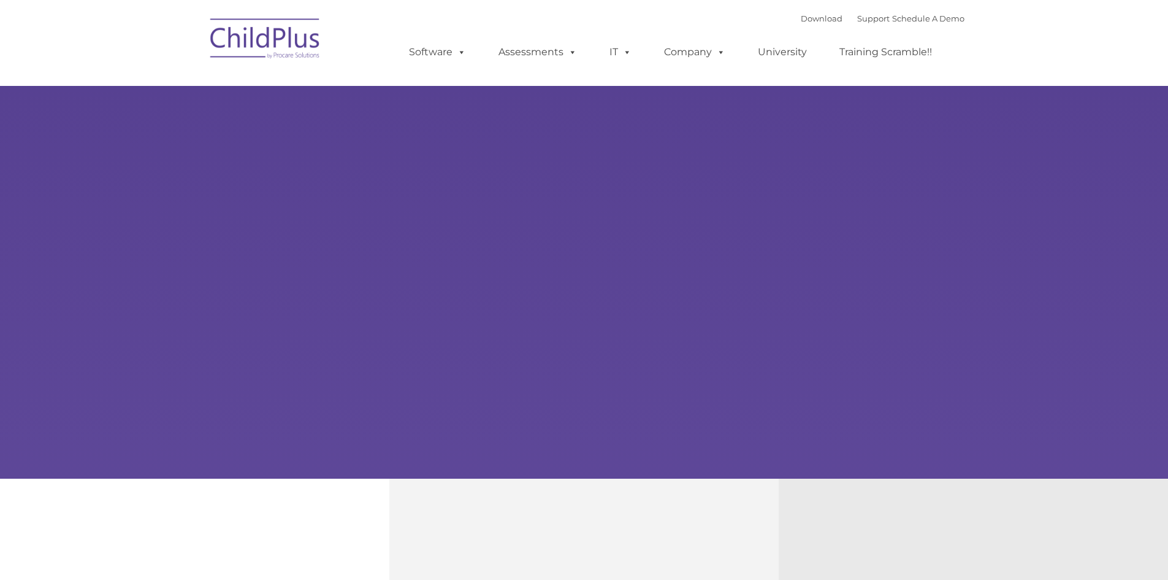 This screenshot has width=1168, height=580. I want to click on a: Download, so click(822, 18).